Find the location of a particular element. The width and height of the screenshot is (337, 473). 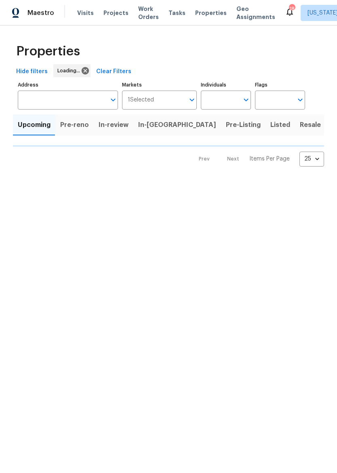

span: Upcoming is located at coordinates (34, 125).